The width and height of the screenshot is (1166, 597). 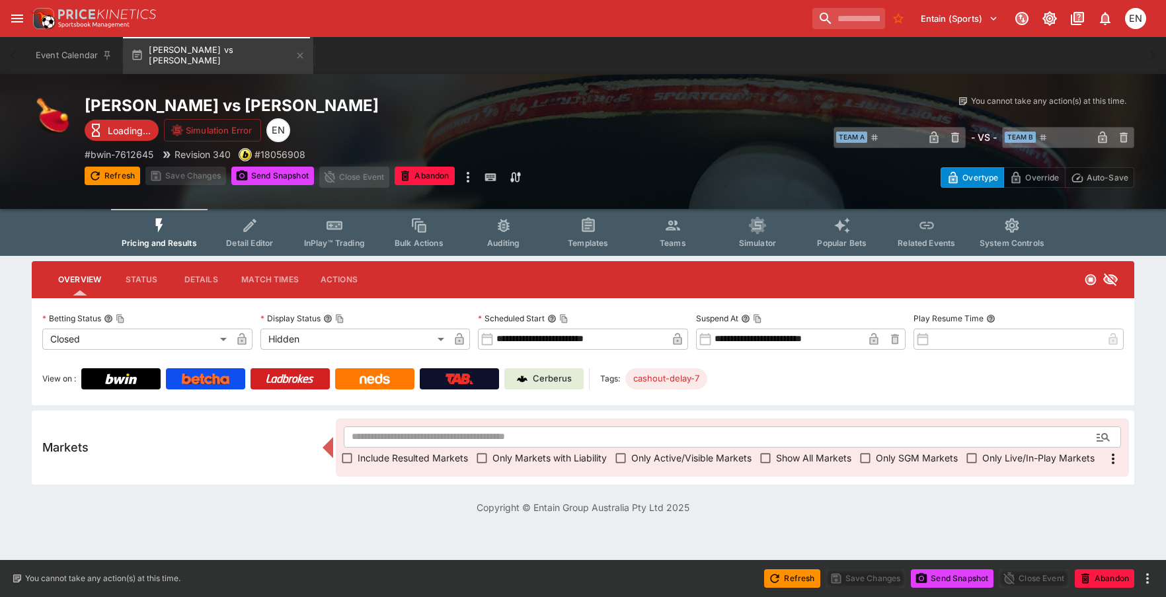 I want to click on img: Sportsbook Management, so click(x=94, y=24).